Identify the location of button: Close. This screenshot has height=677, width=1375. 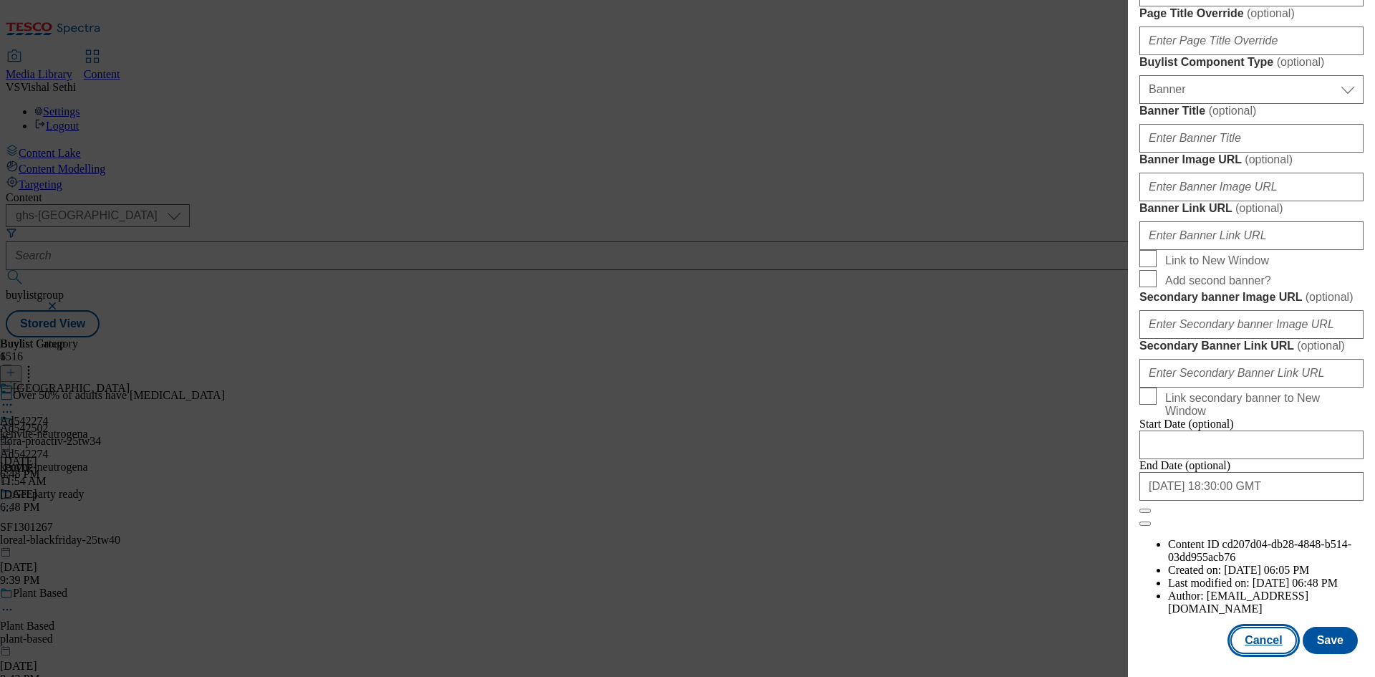
(1145, 511).